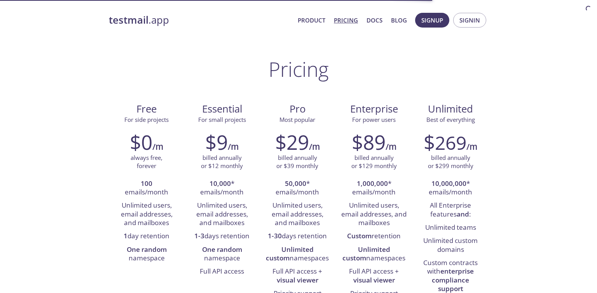  What do you see at coordinates (147, 188) in the screenshot?
I see `li: emails/month` at bounding box center [147, 188].